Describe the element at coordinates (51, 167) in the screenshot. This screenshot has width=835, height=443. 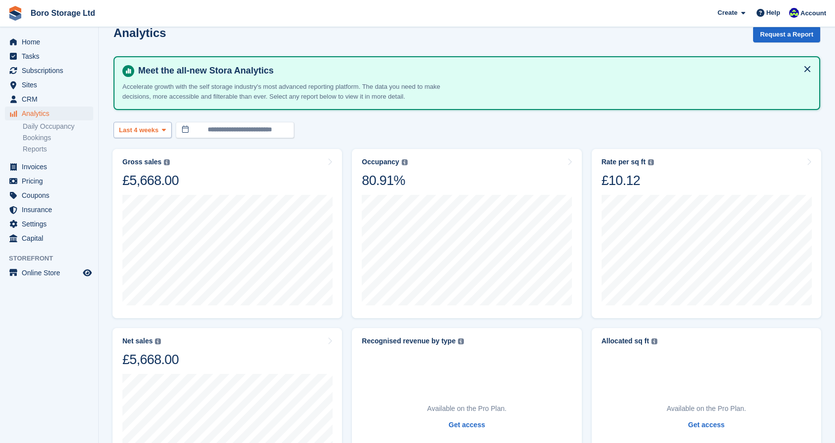
I see `span: Invoices` at that location.